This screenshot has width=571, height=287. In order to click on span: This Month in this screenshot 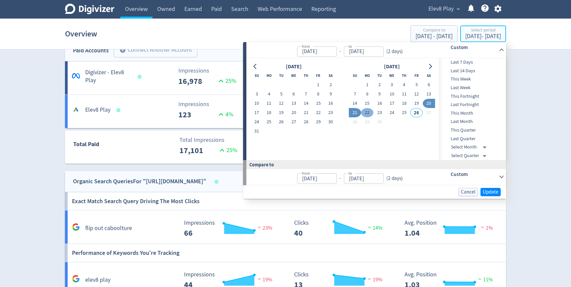, I will do `click(472, 113)`.